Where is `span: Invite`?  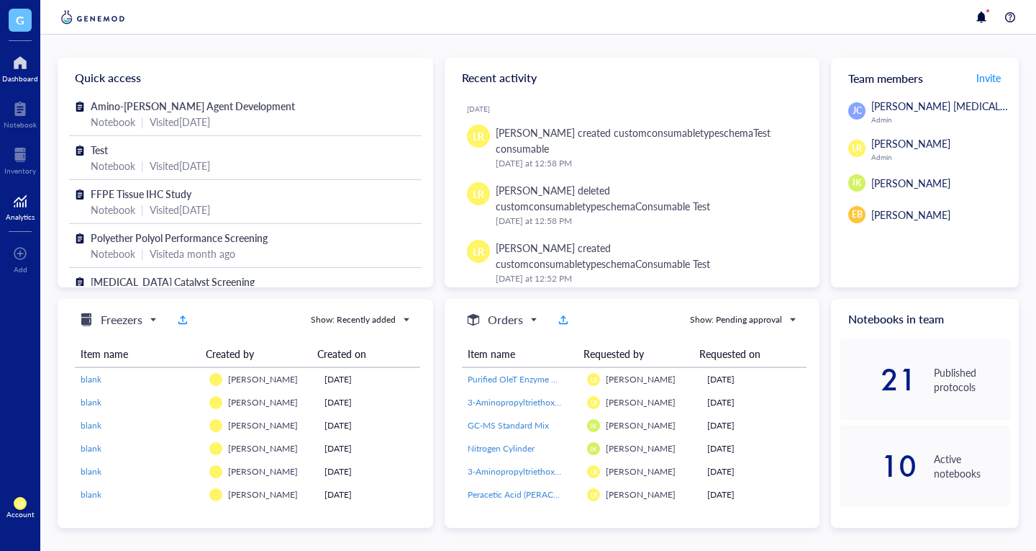 span: Invite is located at coordinates (989, 78).